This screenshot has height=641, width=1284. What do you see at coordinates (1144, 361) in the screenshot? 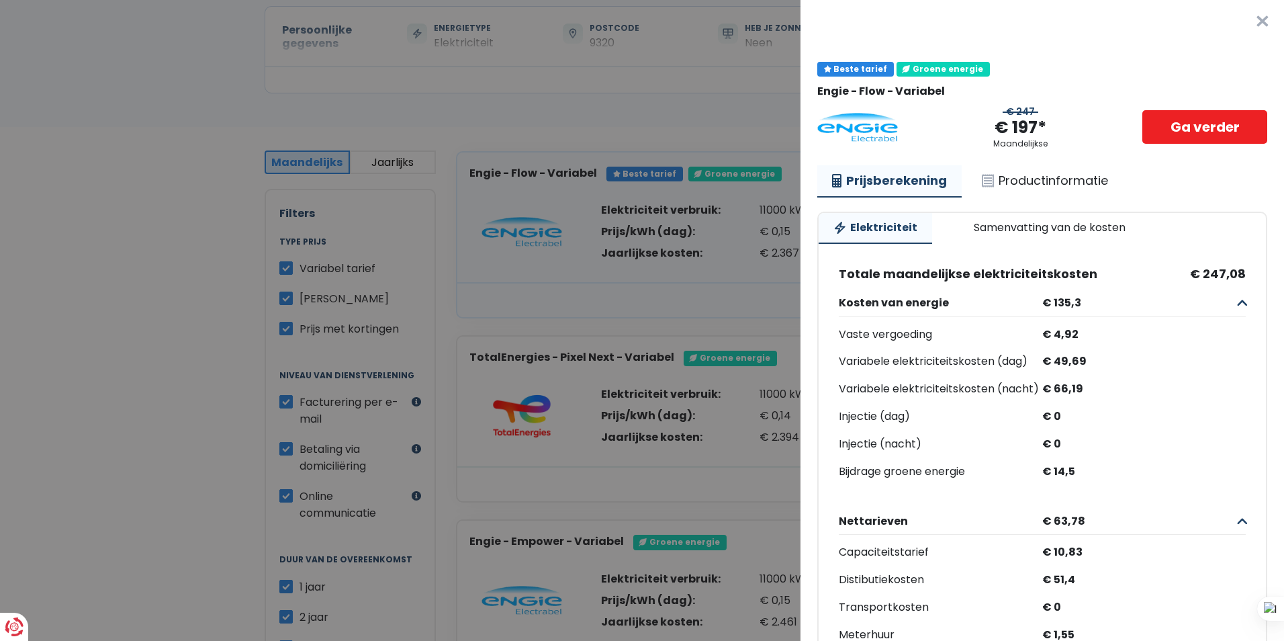
I see `div: € 49,69` at bounding box center [1144, 361].